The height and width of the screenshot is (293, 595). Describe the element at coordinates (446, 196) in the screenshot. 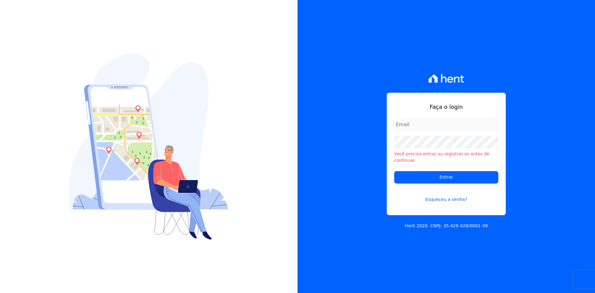

I see `a: Esqueceu a senha?` at that location.